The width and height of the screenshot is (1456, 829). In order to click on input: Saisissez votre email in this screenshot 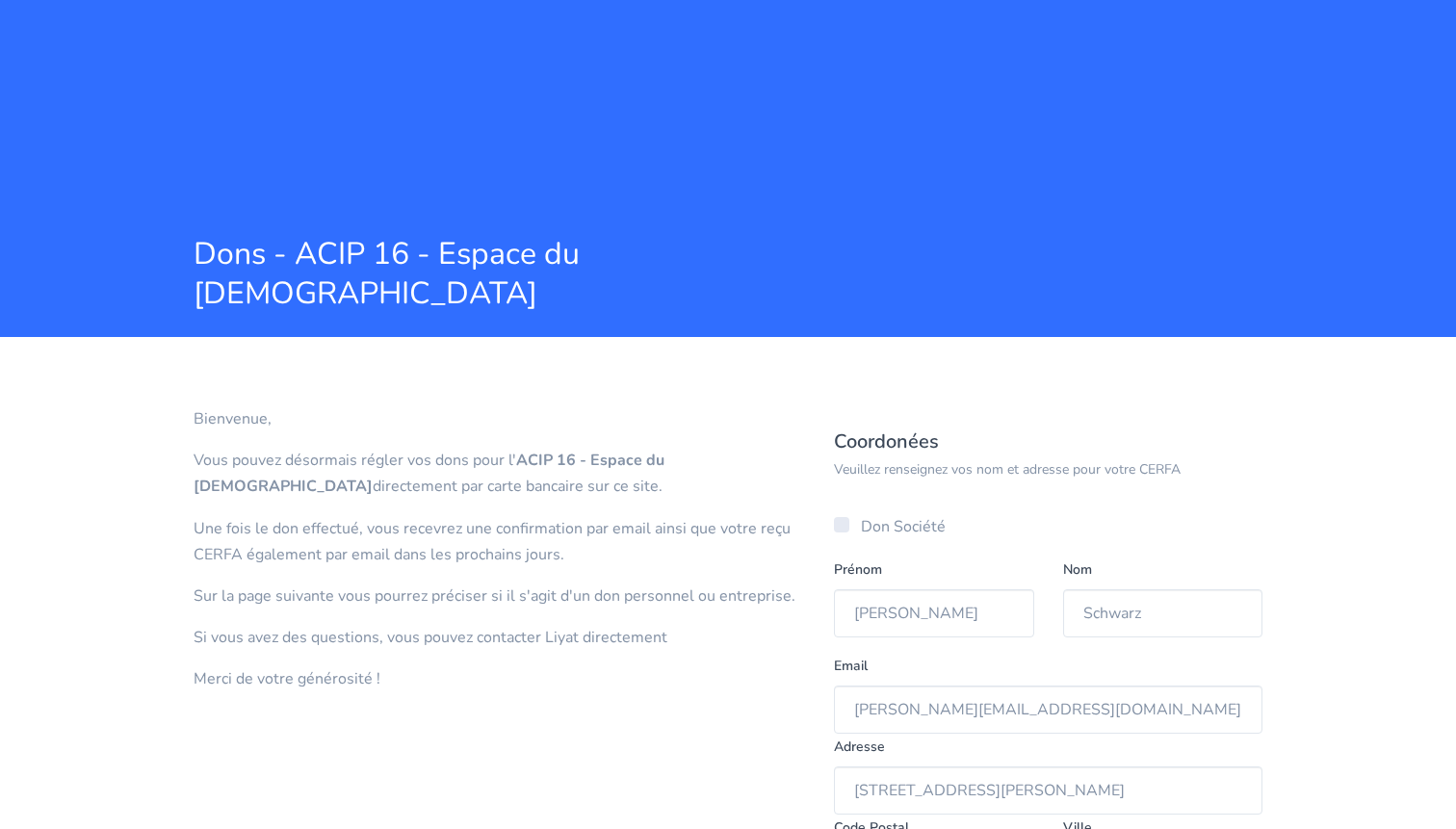, I will do `click(1048, 710)`.